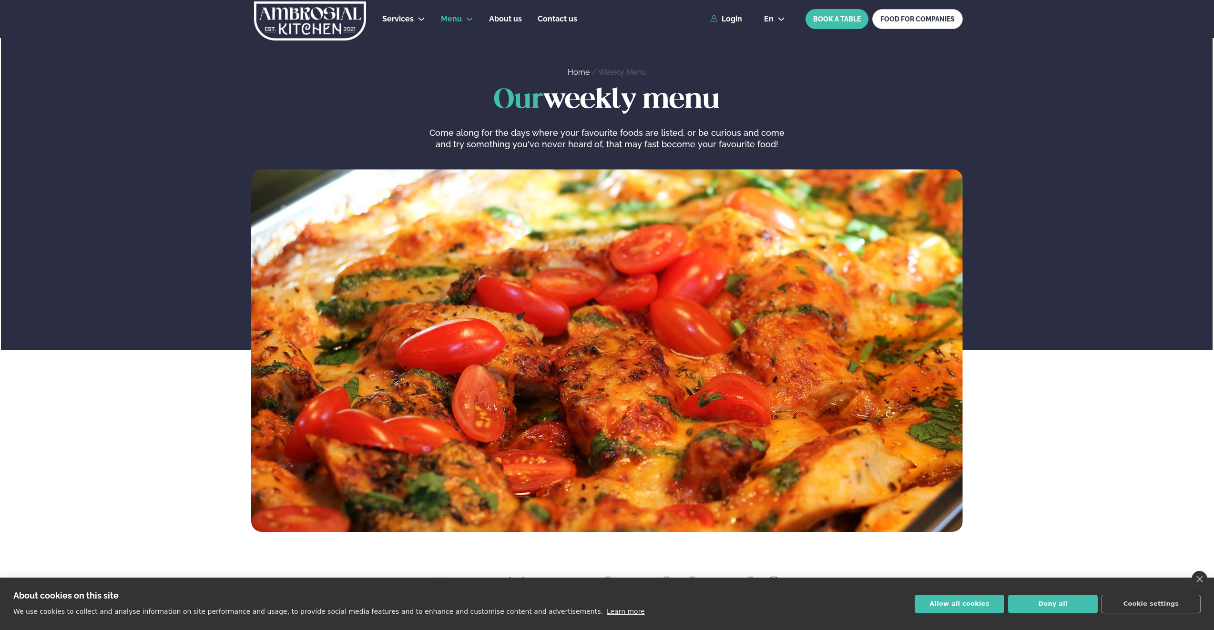  I want to click on span: Menu, so click(451, 19).